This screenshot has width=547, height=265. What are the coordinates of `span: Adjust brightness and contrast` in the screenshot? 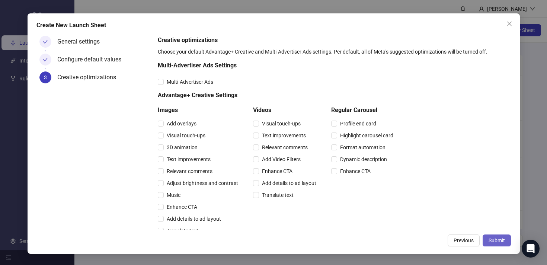 It's located at (202, 183).